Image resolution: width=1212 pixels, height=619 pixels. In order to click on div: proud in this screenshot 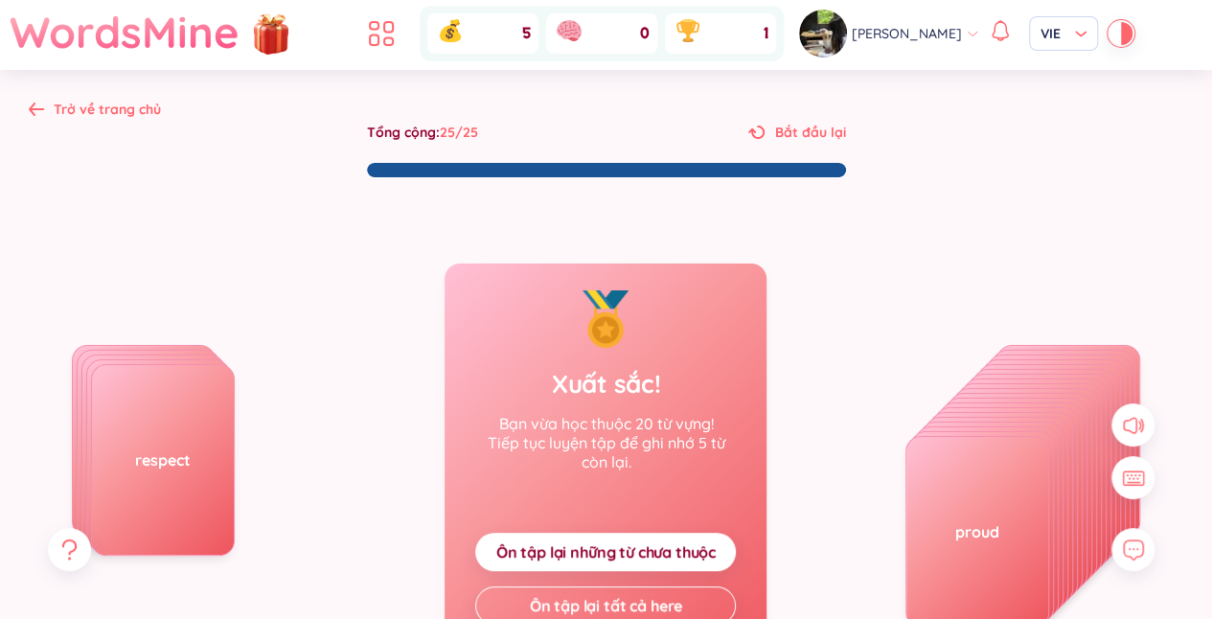, I will do `click(978, 532)`.